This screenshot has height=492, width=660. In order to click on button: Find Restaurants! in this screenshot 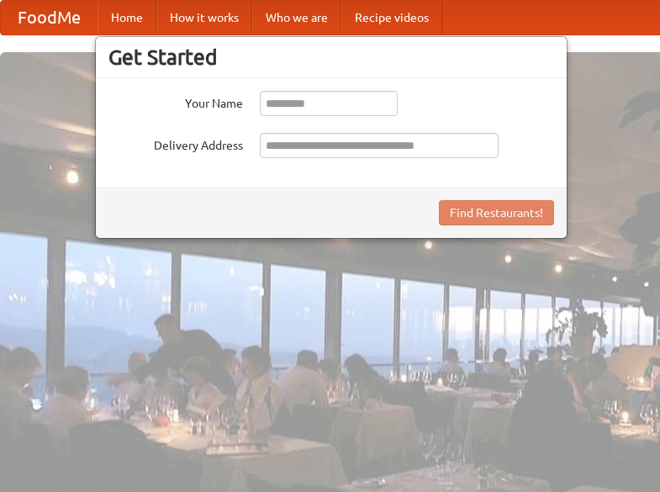, I will do `click(496, 213)`.